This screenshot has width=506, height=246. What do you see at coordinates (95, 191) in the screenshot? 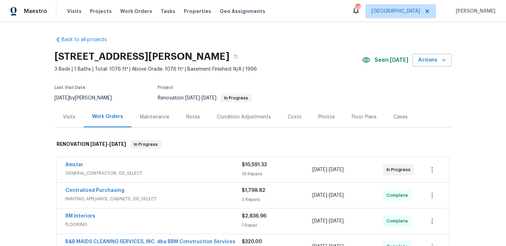
I see `a: Centralized Purchasing` at bounding box center [95, 191].